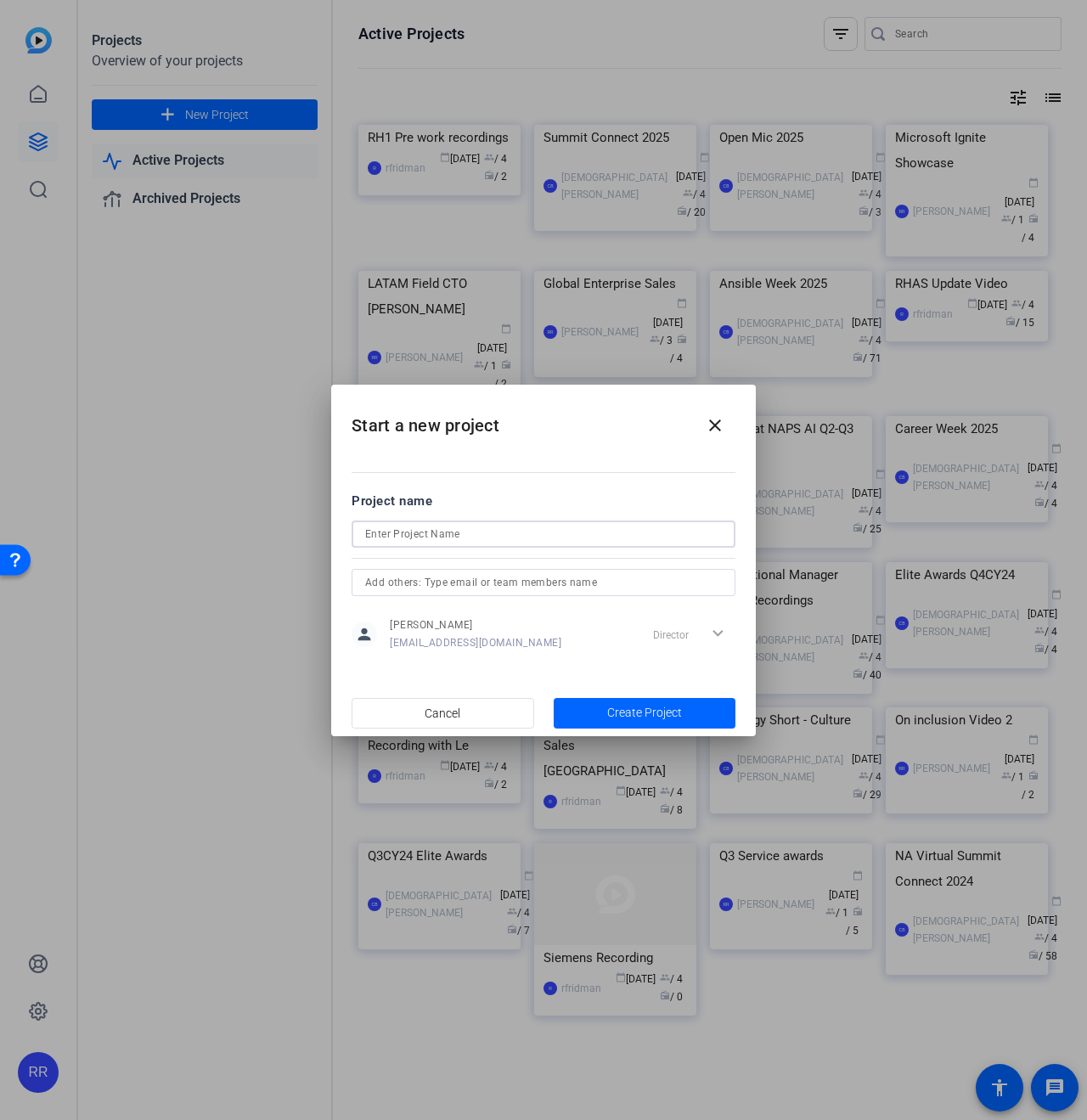 The height and width of the screenshot is (1120, 1087). I want to click on mat-icon: person, so click(365, 634).